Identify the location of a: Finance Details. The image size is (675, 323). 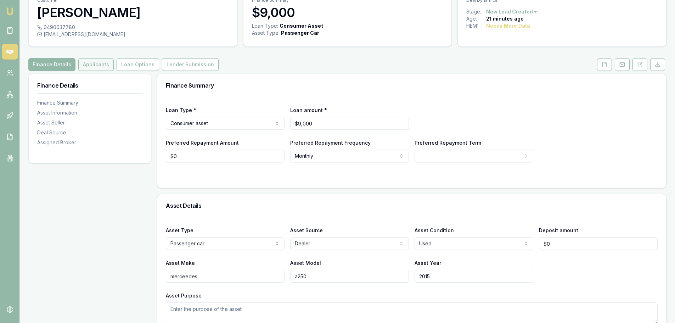
(52, 64).